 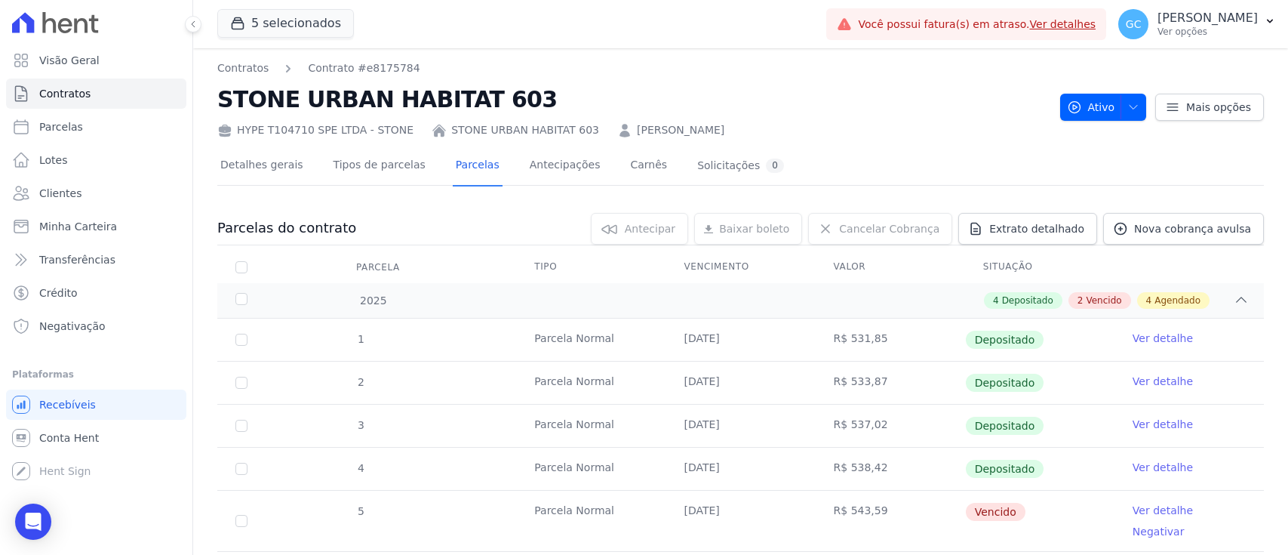 I want to click on span: 5, so click(x=360, y=511).